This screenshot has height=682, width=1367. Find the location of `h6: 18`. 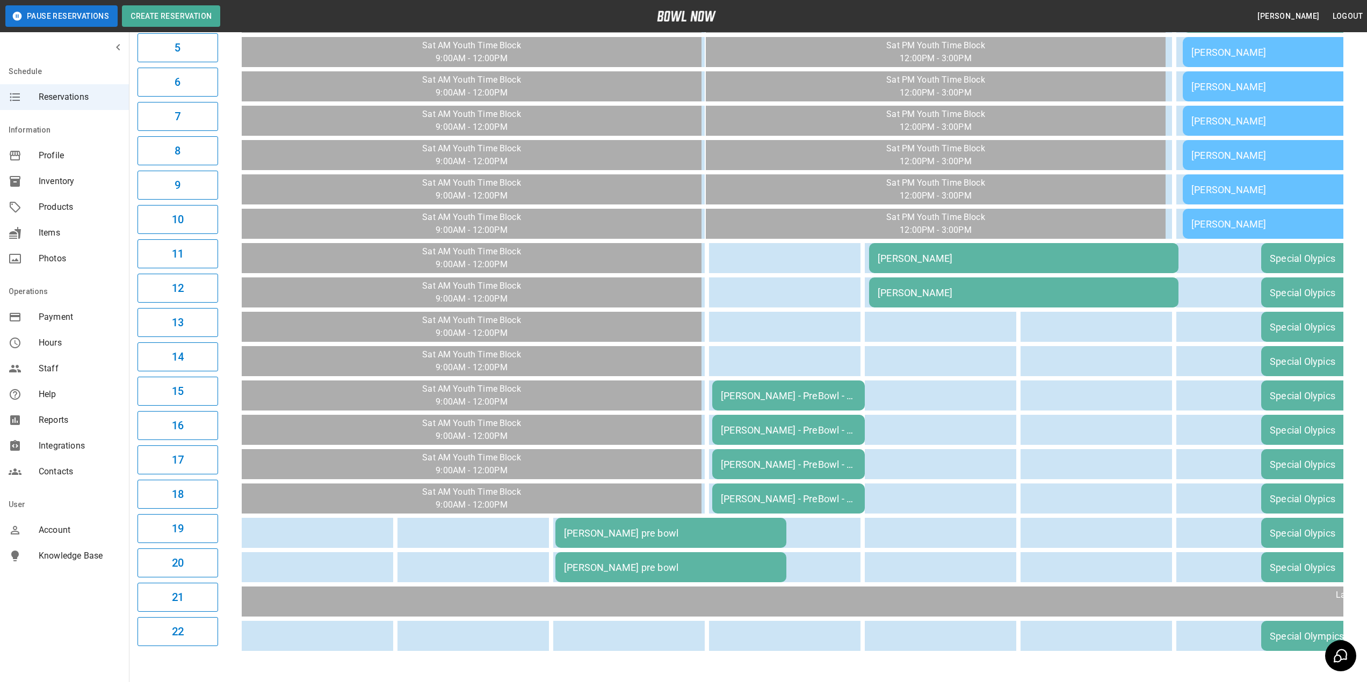

h6: 18 is located at coordinates (178, 495).